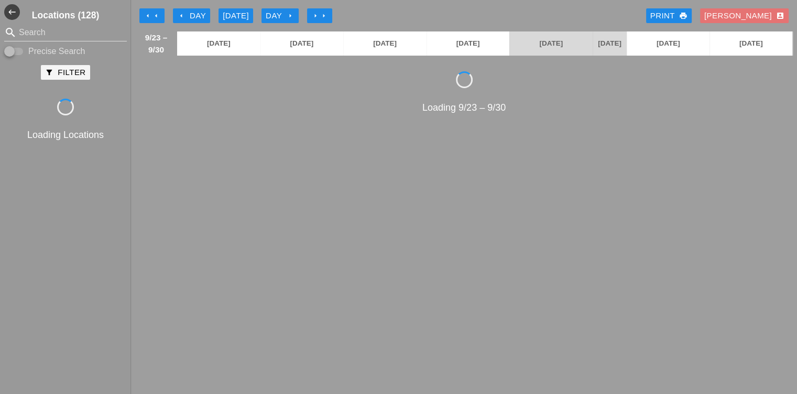  What do you see at coordinates (10, 32) in the screenshot?
I see `i: search` at bounding box center [10, 32].